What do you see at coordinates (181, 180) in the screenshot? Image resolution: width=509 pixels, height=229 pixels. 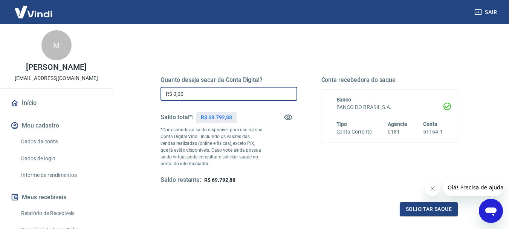 I see `h5: Saldo restante:` at bounding box center [181, 180].